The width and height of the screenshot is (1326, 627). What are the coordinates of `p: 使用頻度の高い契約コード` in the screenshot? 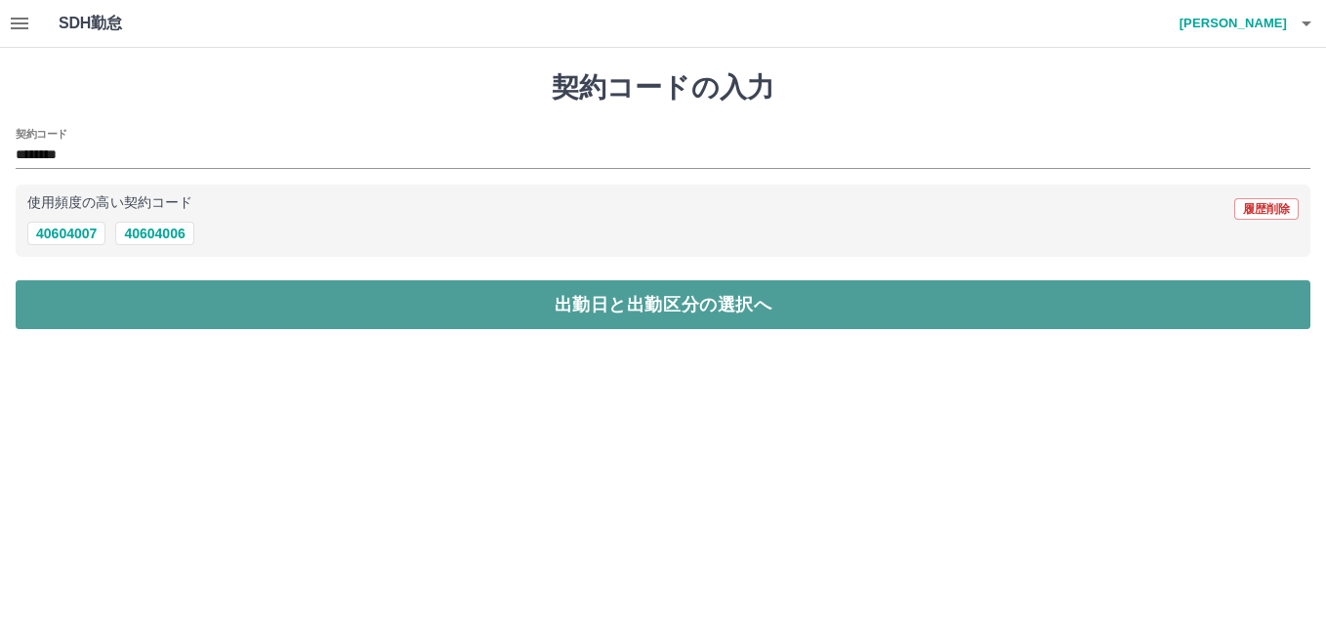 It's located at (109, 203).